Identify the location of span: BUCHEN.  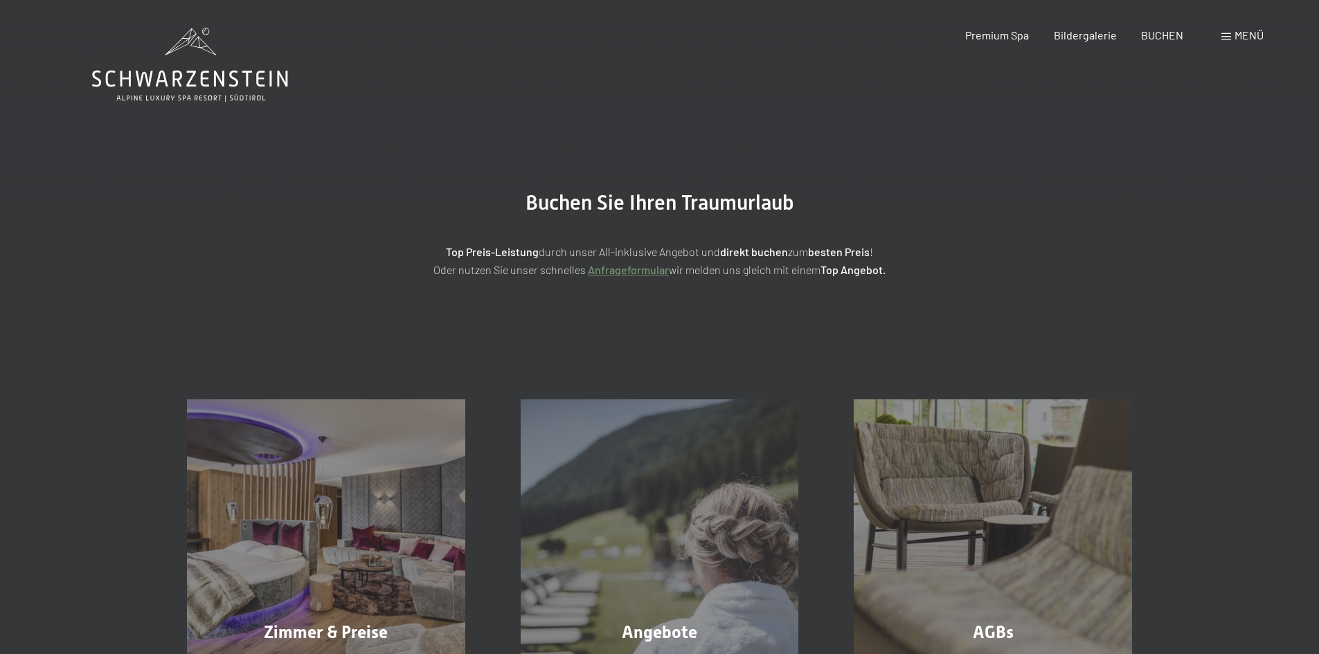
(1162, 35).